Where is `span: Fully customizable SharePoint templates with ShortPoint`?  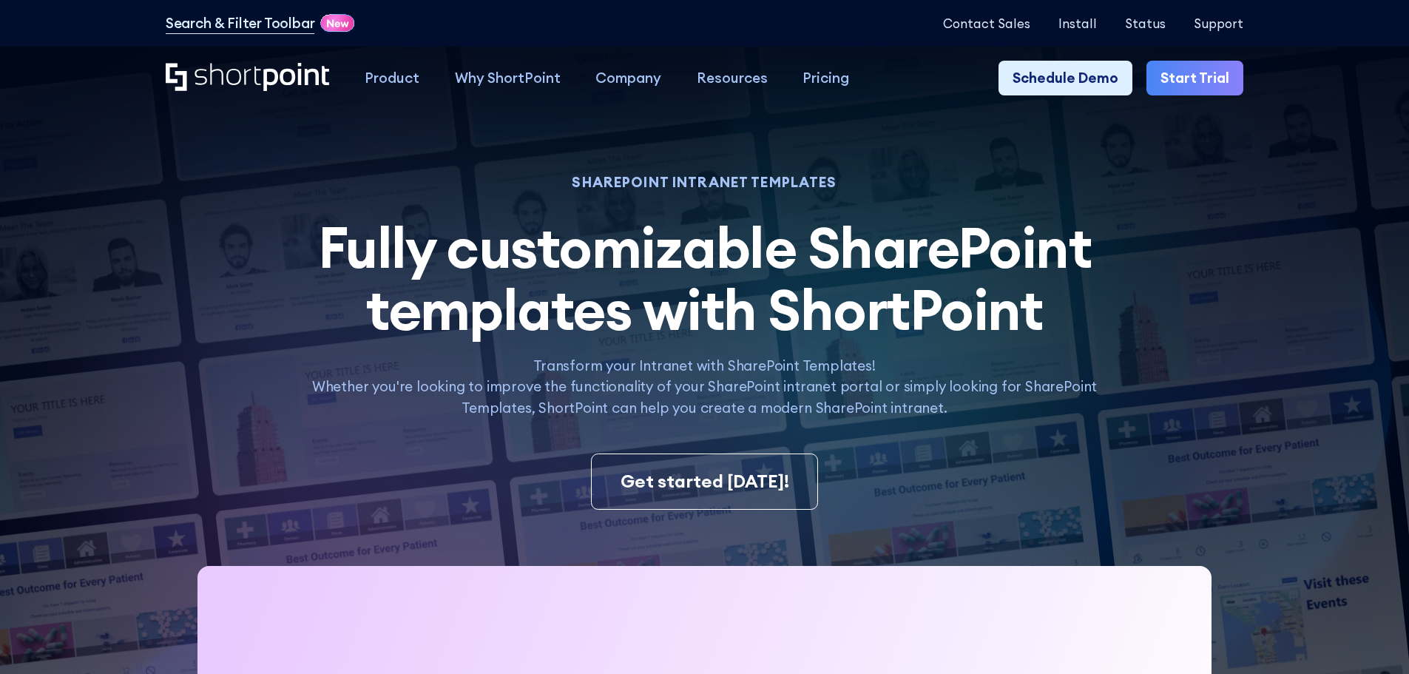
span: Fully customizable SharePoint templates with ShortPoint is located at coordinates (705, 278).